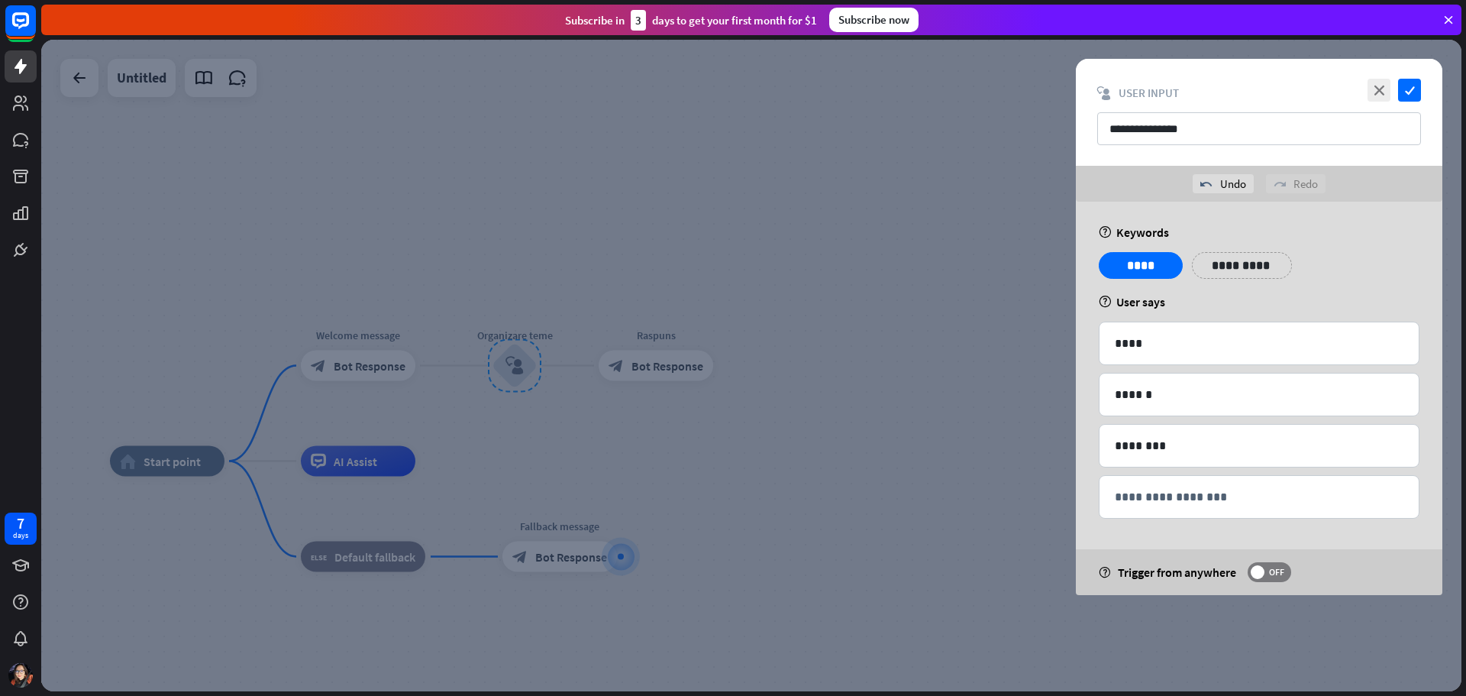  Describe the element at coordinates (21, 528) in the screenshot. I see `a: 7 days` at that location.